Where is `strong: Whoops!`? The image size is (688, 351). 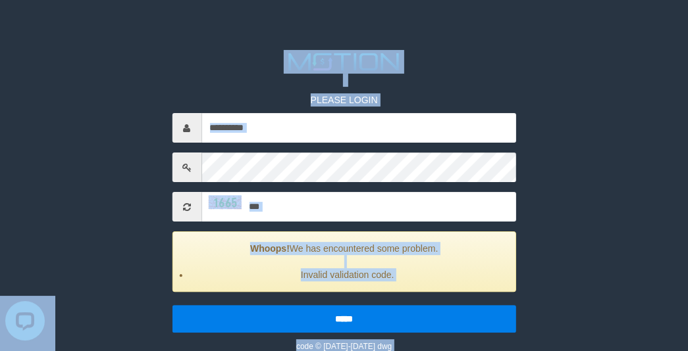
strong: Whoops! is located at coordinates (270, 249).